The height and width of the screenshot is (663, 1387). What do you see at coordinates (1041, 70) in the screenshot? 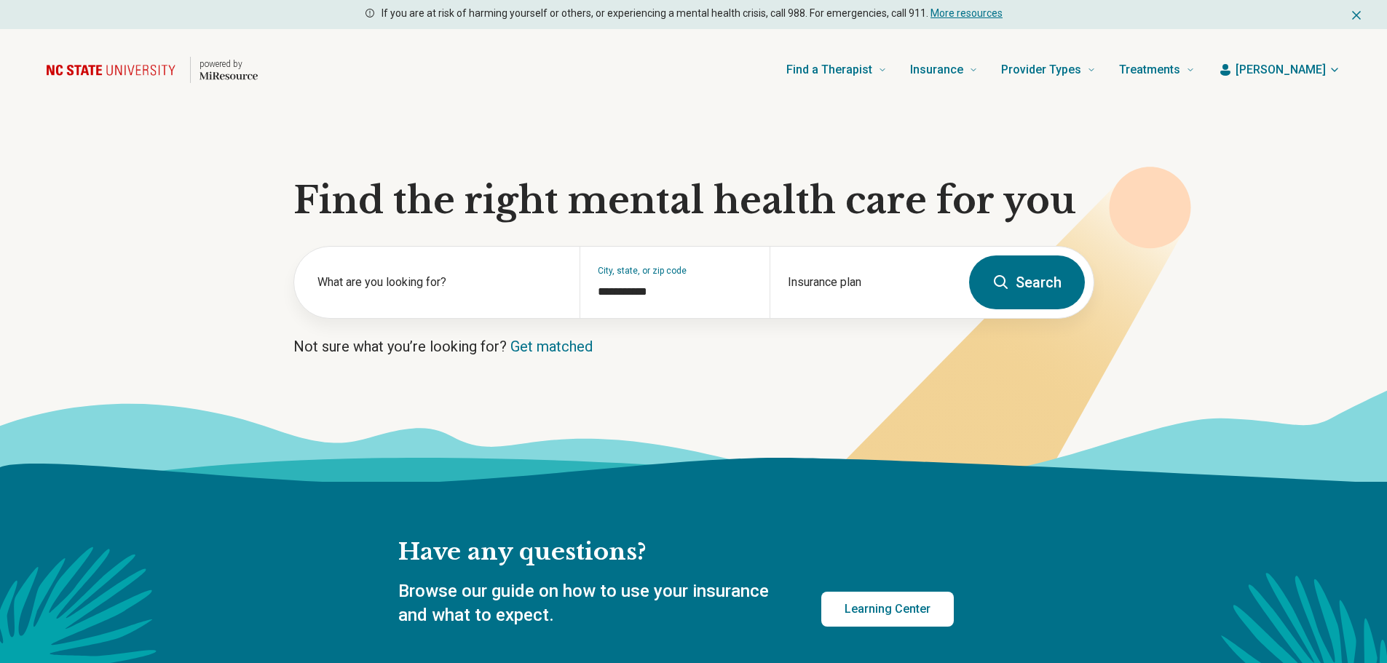
I see `span: Provider Types` at bounding box center [1041, 70].